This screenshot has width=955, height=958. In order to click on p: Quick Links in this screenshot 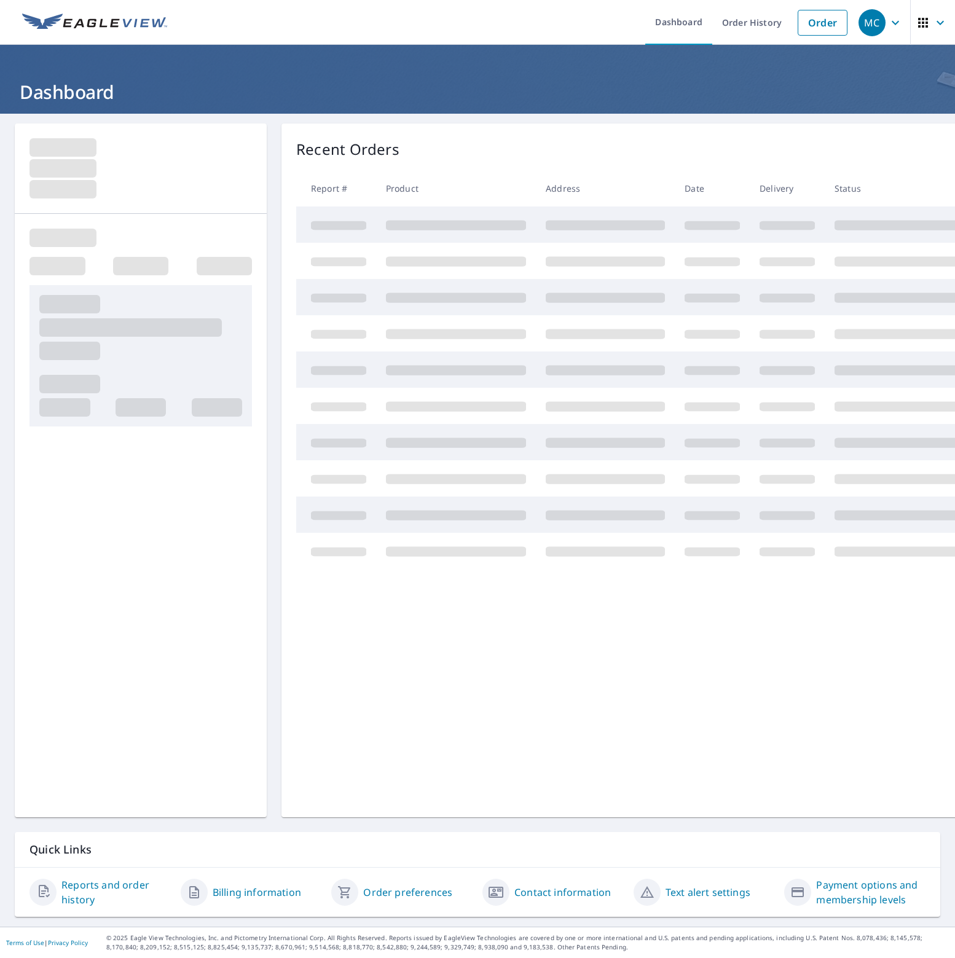, I will do `click(478, 850)`.